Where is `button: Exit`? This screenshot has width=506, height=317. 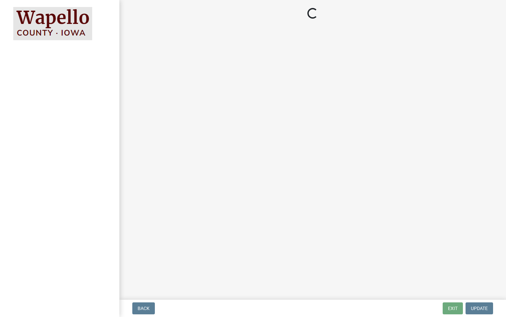
button: Exit is located at coordinates (453, 308).